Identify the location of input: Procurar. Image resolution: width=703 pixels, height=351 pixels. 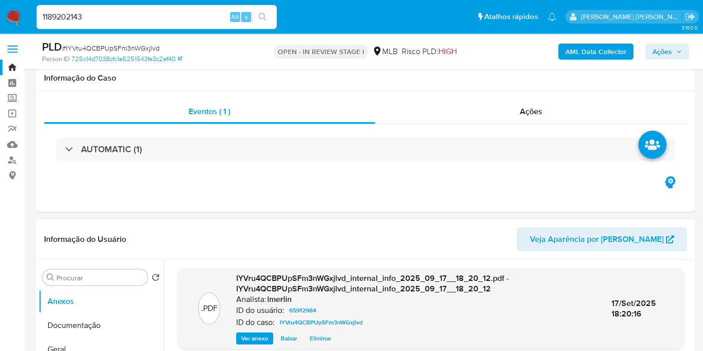
(100, 278).